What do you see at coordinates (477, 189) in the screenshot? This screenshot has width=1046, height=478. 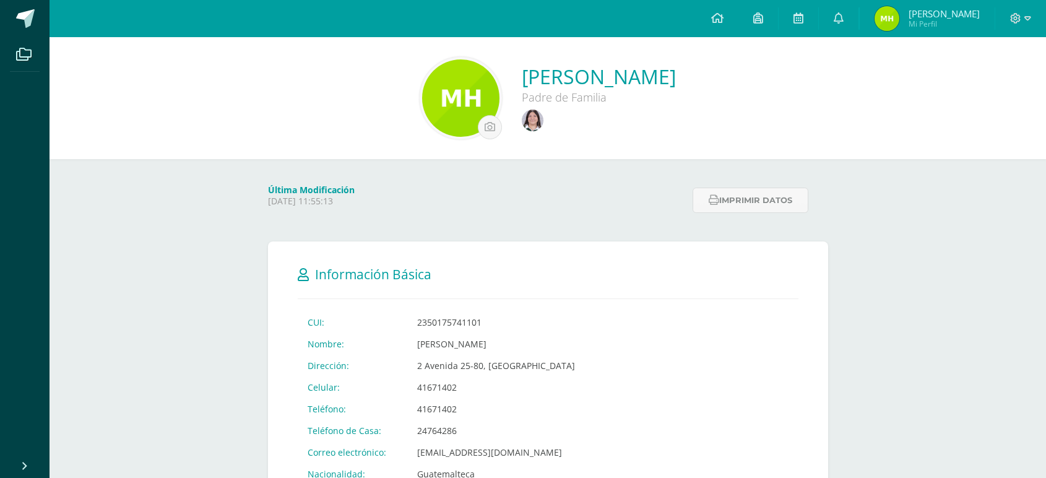 I see `h4: Última Modificación` at bounding box center [477, 189].